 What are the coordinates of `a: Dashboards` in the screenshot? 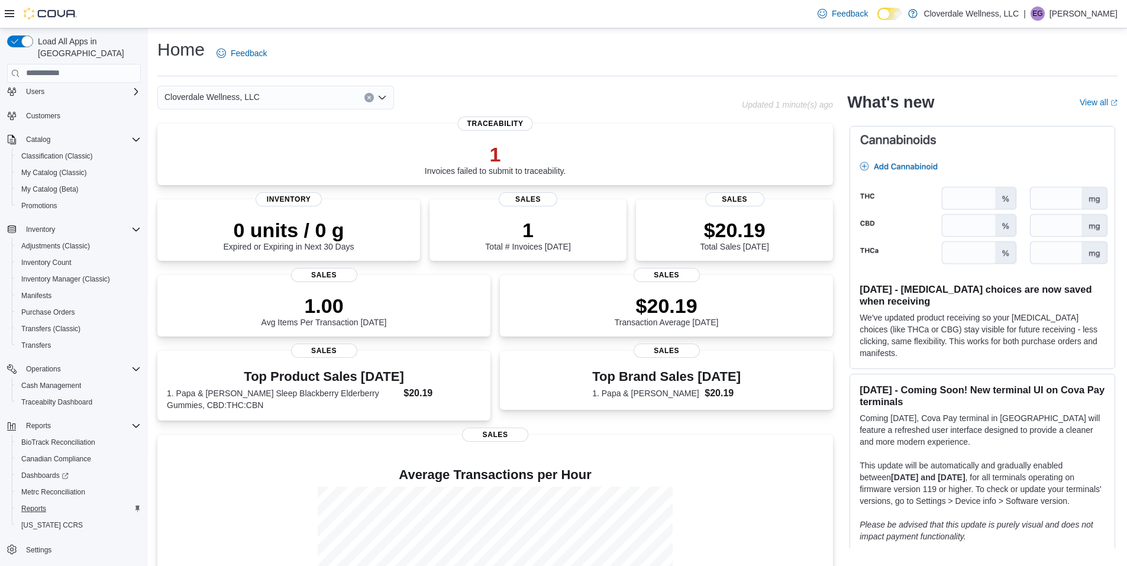 It's located at (45, 476).